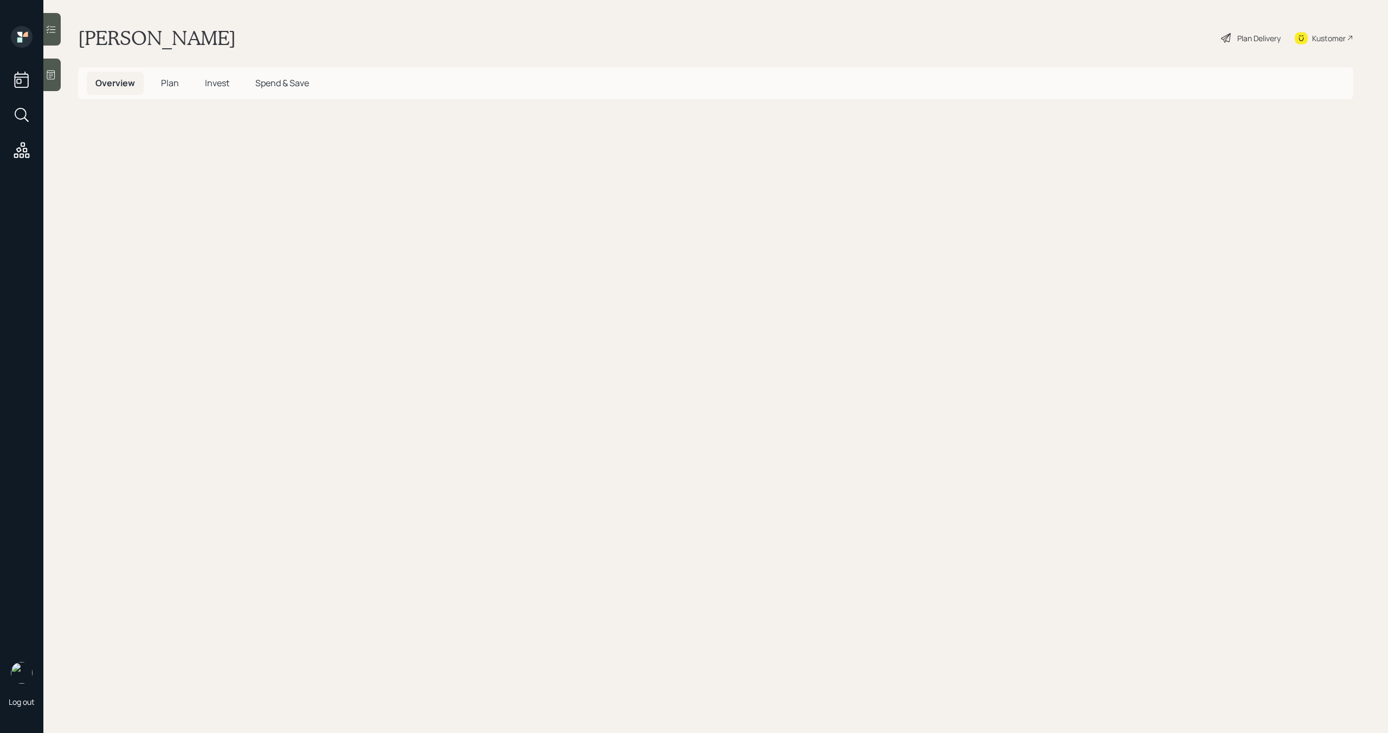 Image resolution: width=1388 pixels, height=733 pixels. I want to click on img: michael-russo-headshot.png, so click(22, 673).